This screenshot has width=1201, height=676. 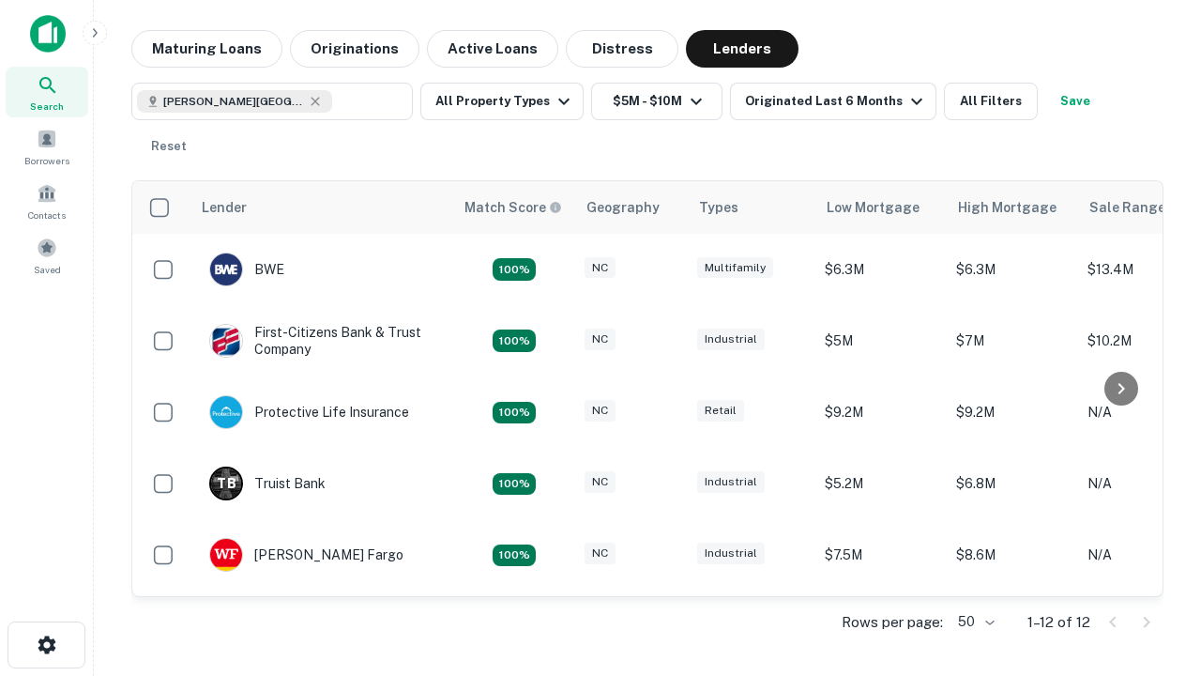 What do you see at coordinates (514, 207) in the screenshot?
I see `th: Capitalize uses an advanced AI algorithm to match your search with the best lender. The match sco...` at bounding box center [514, 207].